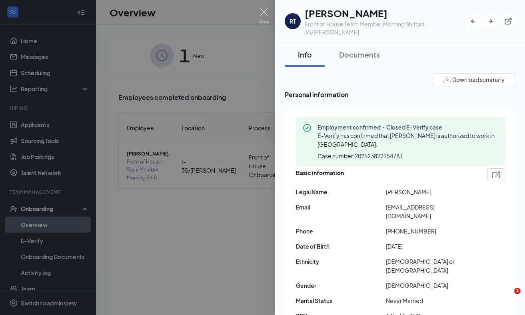  I want to click on svg: ArrowRight, so click(491, 21).